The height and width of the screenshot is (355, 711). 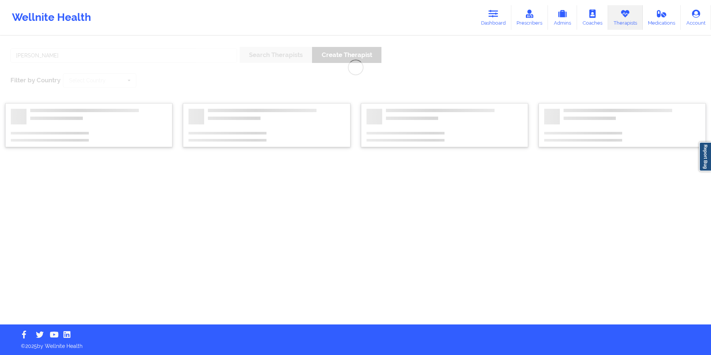 What do you see at coordinates (695, 18) in the screenshot?
I see `a: Account` at bounding box center [695, 18].